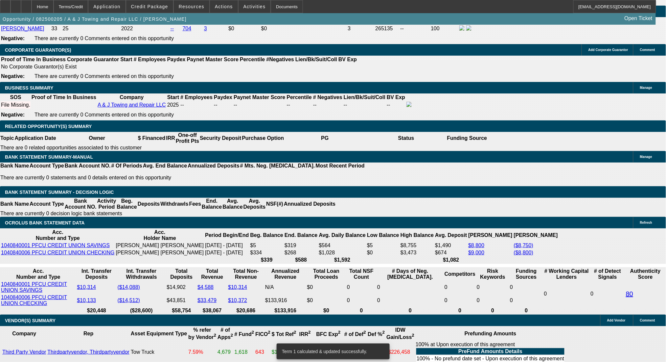 The width and height of the screenshot is (666, 362). What do you see at coordinates (165, 166) in the screenshot?
I see `th: Avg. End Balance` at bounding box center [165, 166].